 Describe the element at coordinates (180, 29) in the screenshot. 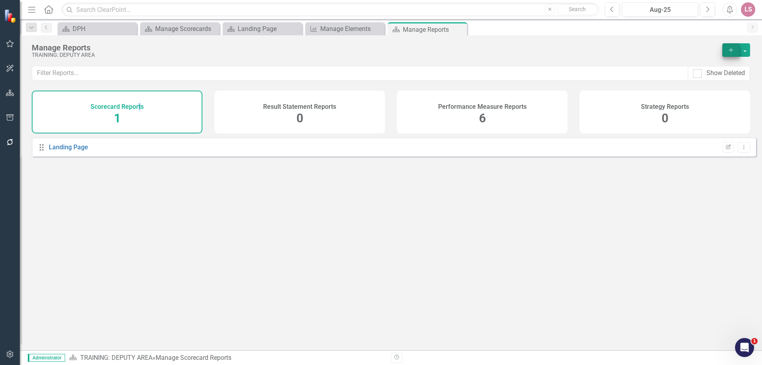

I see `a: Manage Scorecards` at that location.